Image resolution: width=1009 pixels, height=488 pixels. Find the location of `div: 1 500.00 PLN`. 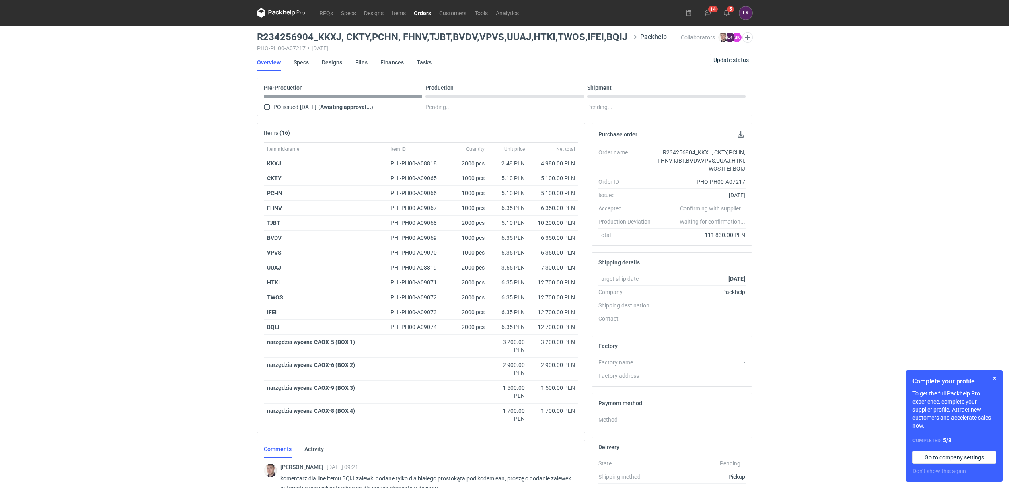

div: 1 500.00 PLN is located at coordinates (553, 388).